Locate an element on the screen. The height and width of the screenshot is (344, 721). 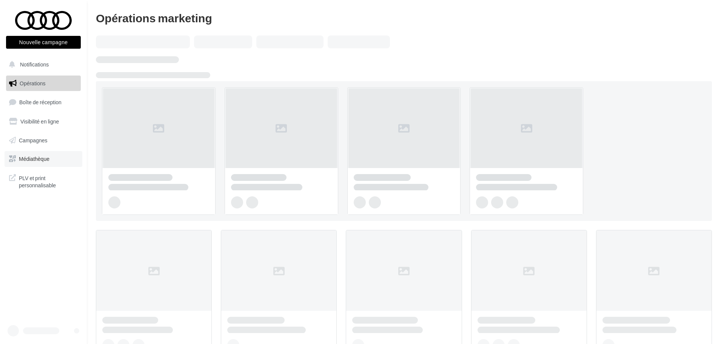
a: PLV et print personnalisable is located at coordinates (43, 181).